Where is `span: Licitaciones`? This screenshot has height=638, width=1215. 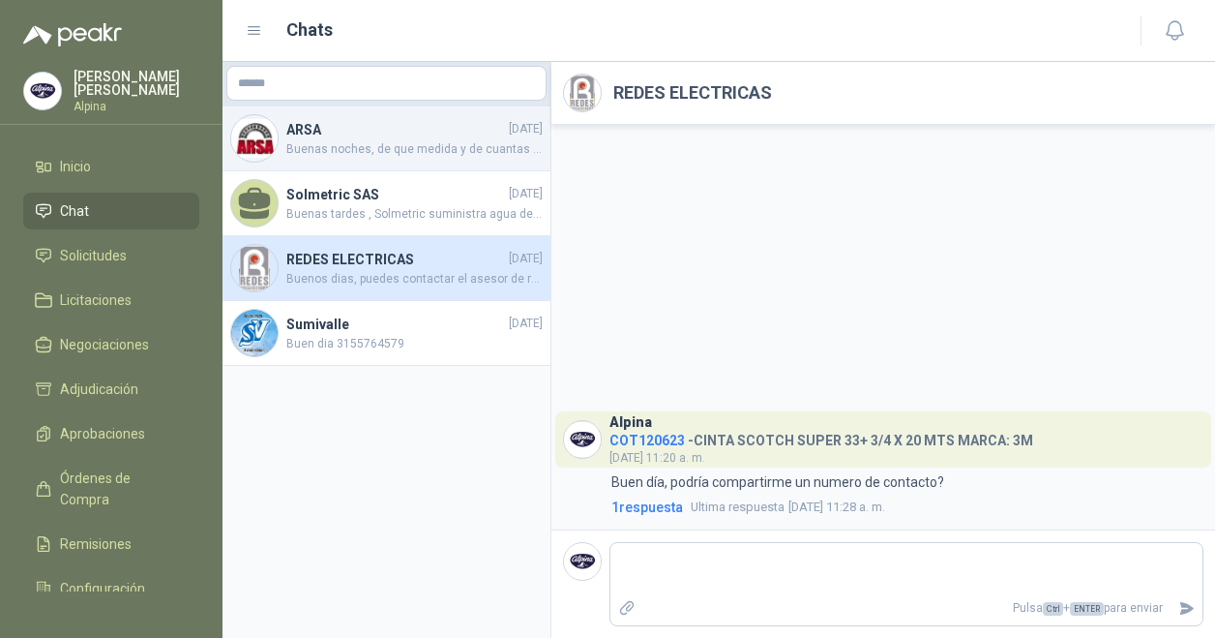 span: Licitaciones is located at coordinates (96, 300).